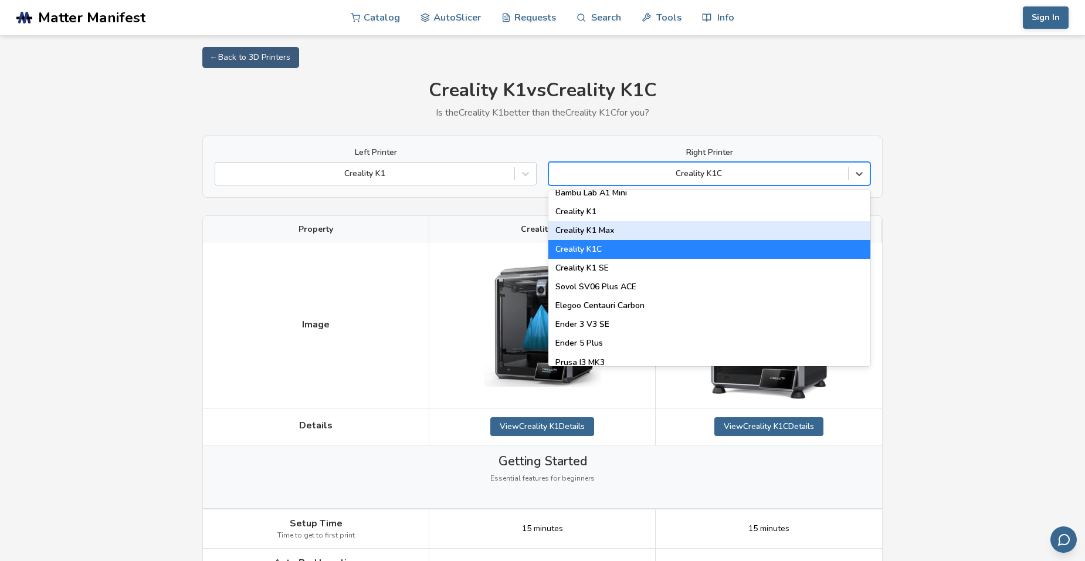 The height and width of the screenshot is (561, 1085). I want to click on input: Creality K1, so click(222, 174).